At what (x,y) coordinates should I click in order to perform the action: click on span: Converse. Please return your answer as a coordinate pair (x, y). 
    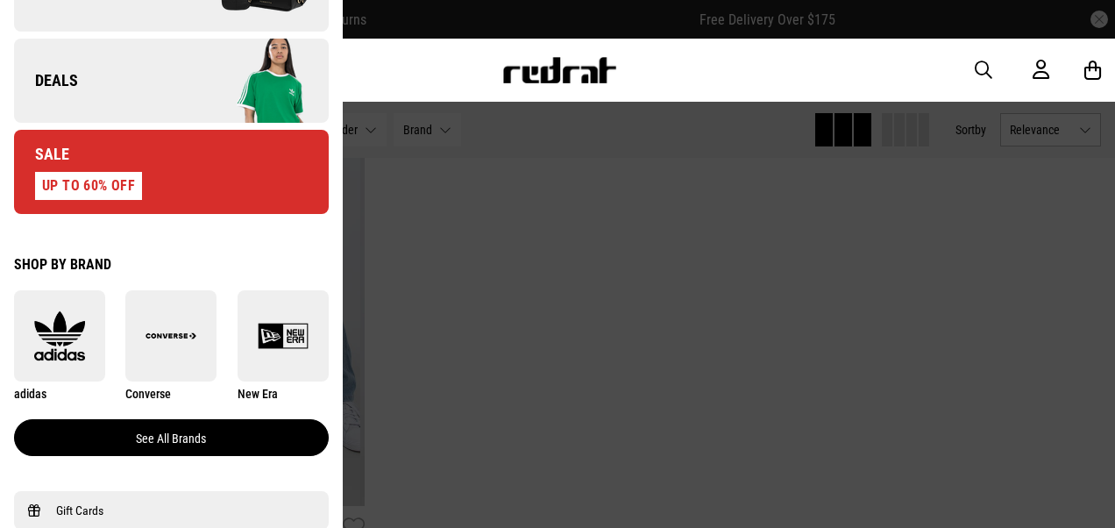
    Looking at the image, I should click on (148, 394).